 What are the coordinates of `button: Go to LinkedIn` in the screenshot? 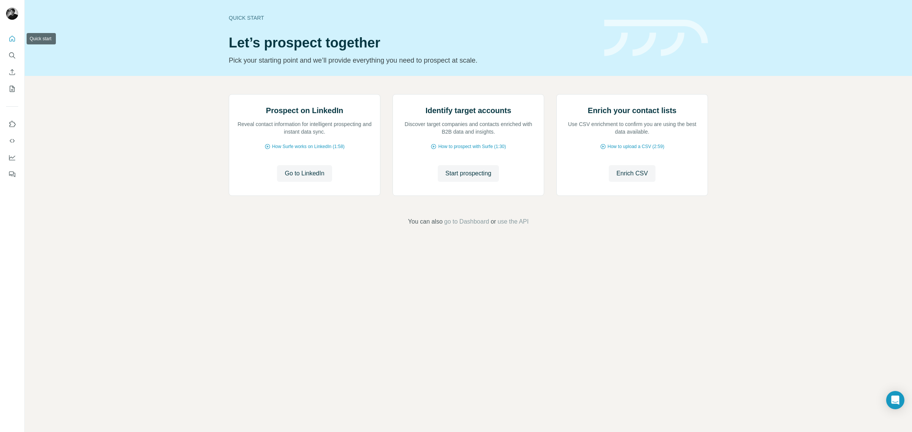 It's located at (304, 174).